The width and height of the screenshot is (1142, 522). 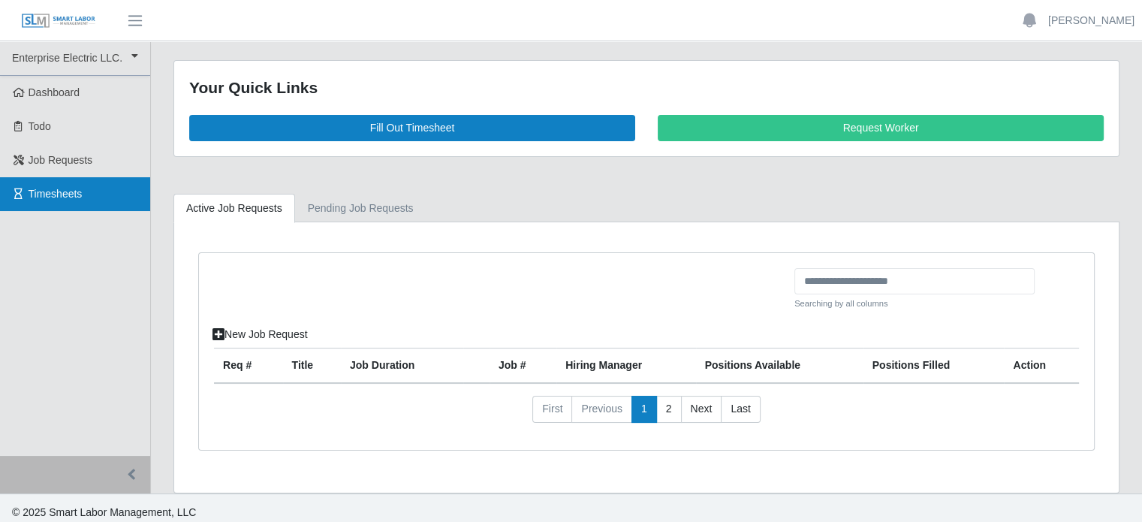 What do you see at coordinates (669, 409) in the screenshot?
I see `a: 2` at bounding box center [669, 409].